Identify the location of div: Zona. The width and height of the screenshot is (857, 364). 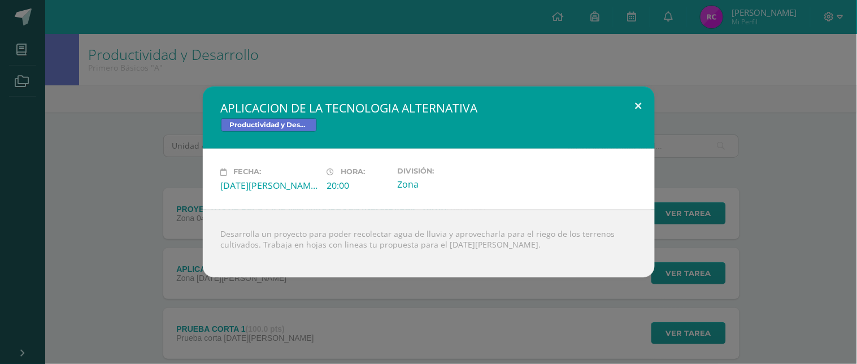
(446, 184).